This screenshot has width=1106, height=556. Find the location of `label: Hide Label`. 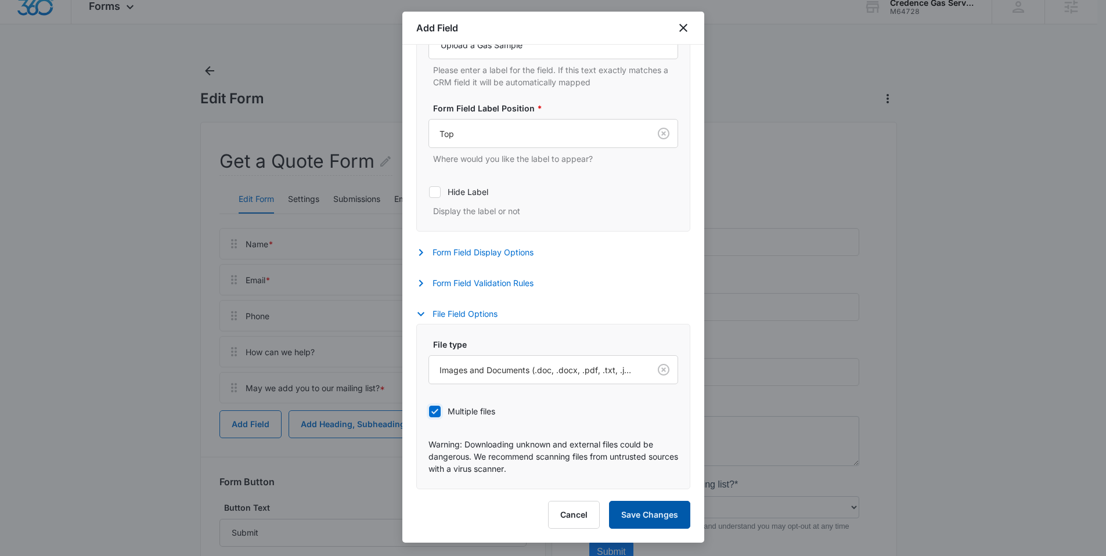

label: Hide Label is located at coordinates (554, 192).